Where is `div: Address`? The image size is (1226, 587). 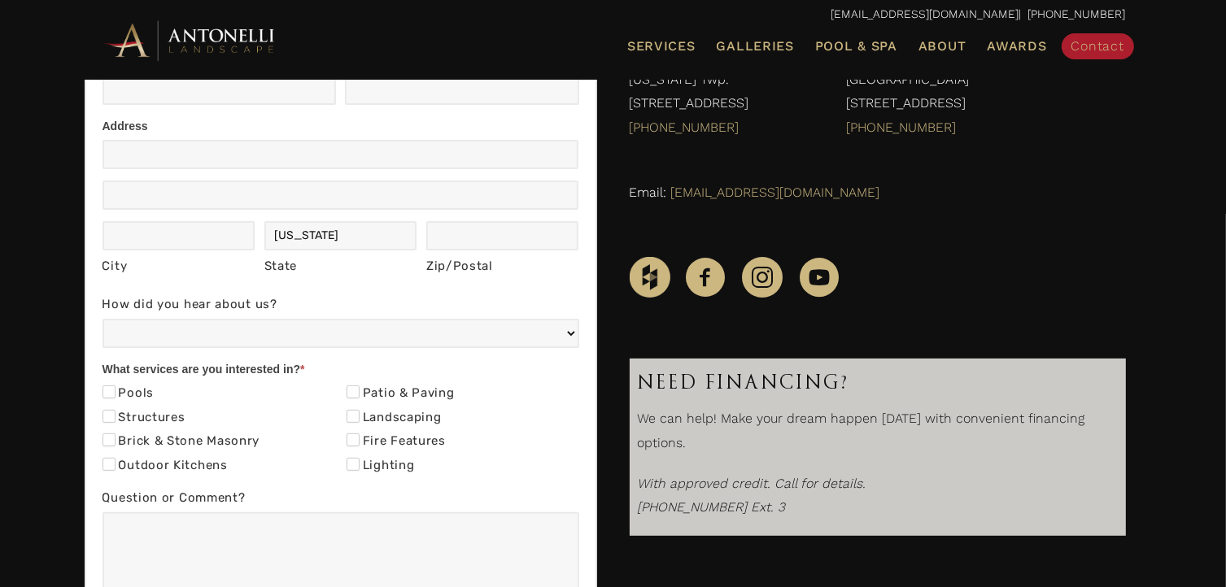
div: Address is located at coordinates (341, 128).